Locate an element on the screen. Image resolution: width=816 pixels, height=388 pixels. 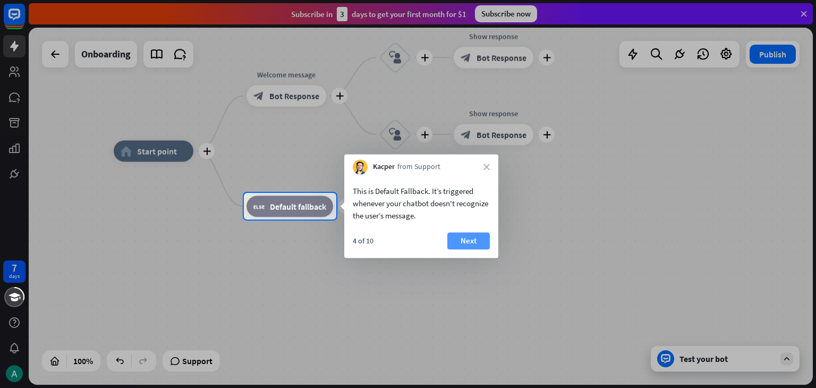
i: block_fallback is located at coordinates (259, 206).